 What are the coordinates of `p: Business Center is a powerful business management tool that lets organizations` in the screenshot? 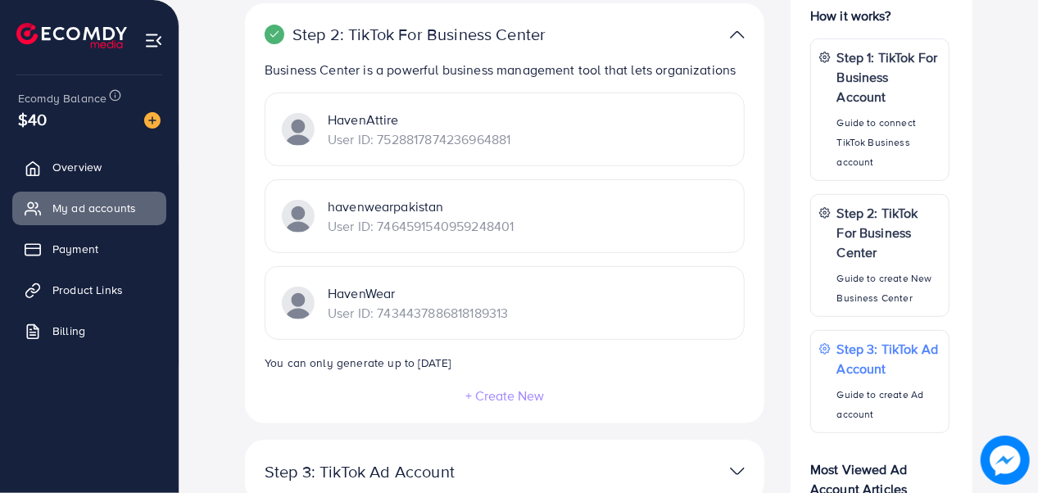 It's located at (505, 70).